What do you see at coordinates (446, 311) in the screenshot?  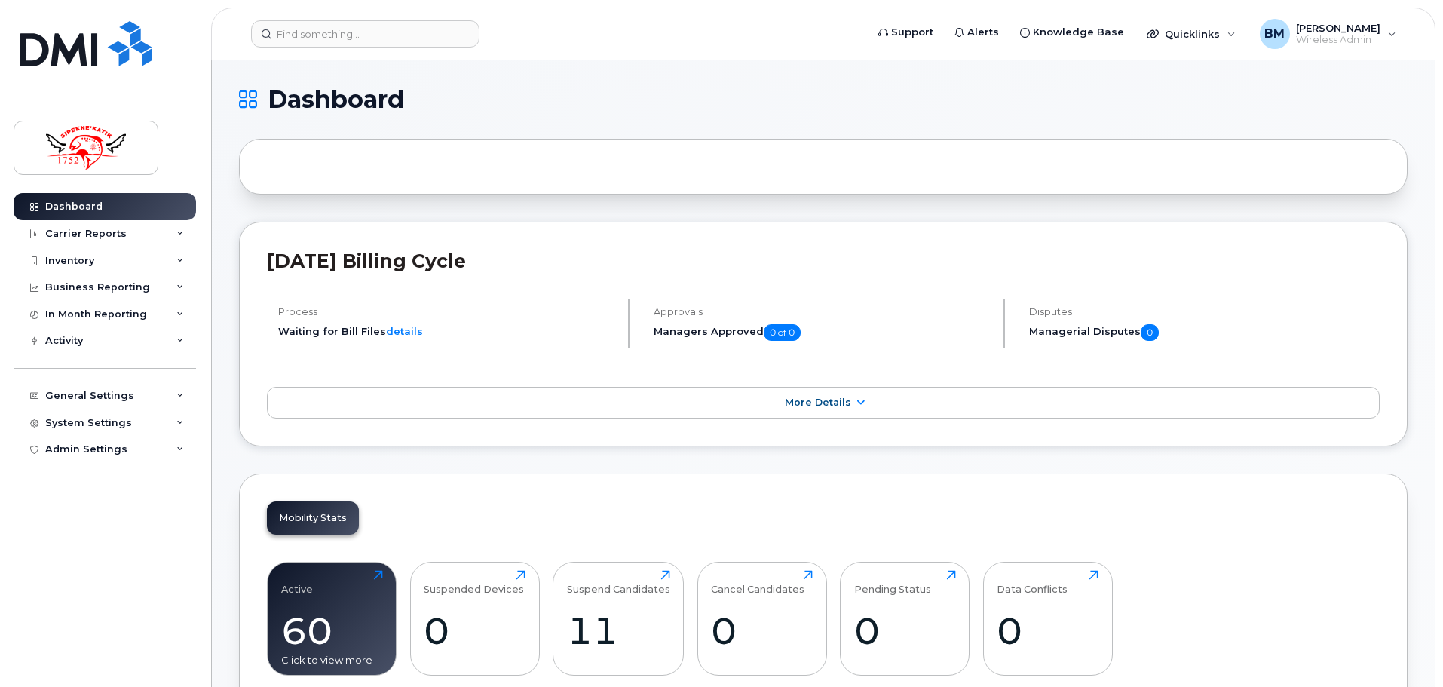 I see `h4: Process` at bounding box center [446, 311].